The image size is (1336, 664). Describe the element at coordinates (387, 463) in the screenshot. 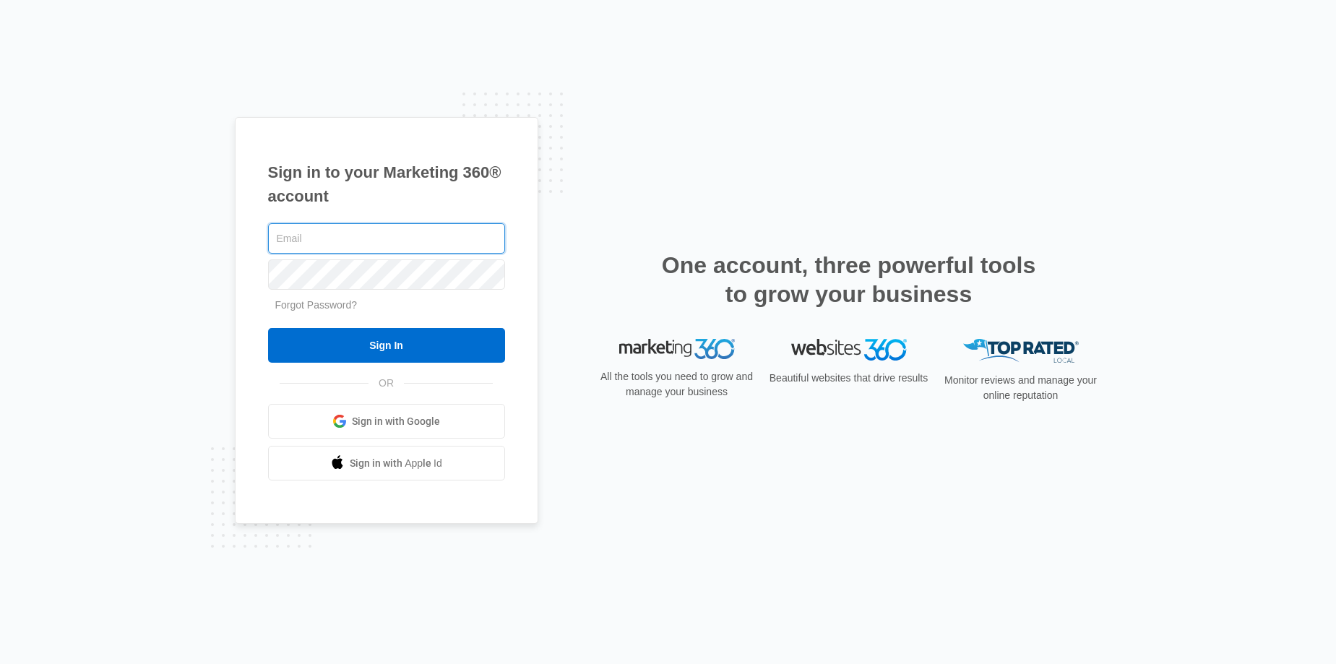

I see `a: Sign in with Apple Id` at that location.